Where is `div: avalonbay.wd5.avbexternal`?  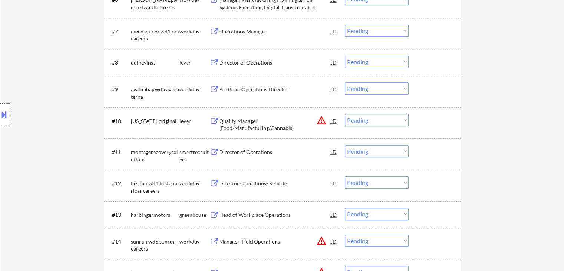
div: avalonbay.wd5.avbexternal is located at coordinates (155, 93).